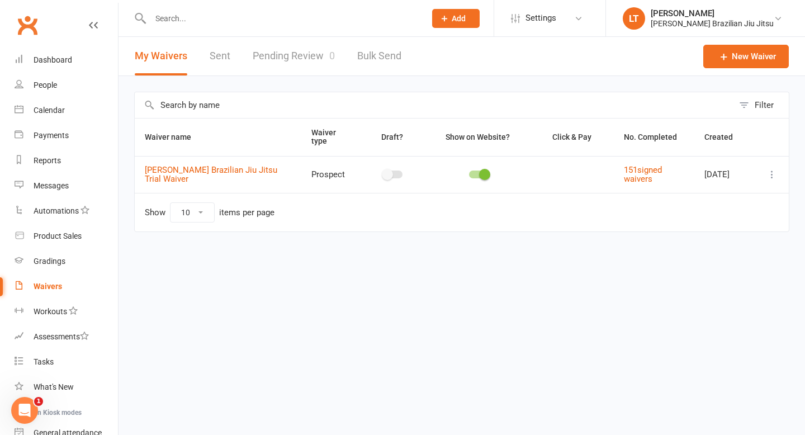 The image size is (805, 435). I want to click on button: Created, so click(724, 137).